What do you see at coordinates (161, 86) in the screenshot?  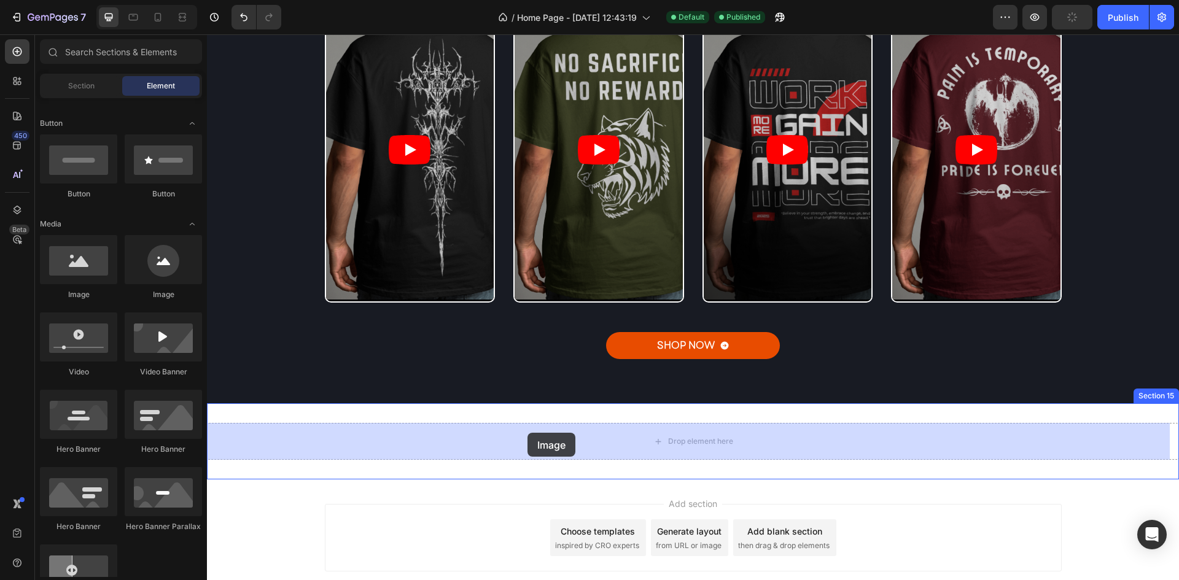 I see `span: Element` at bounding box center [161, 86].